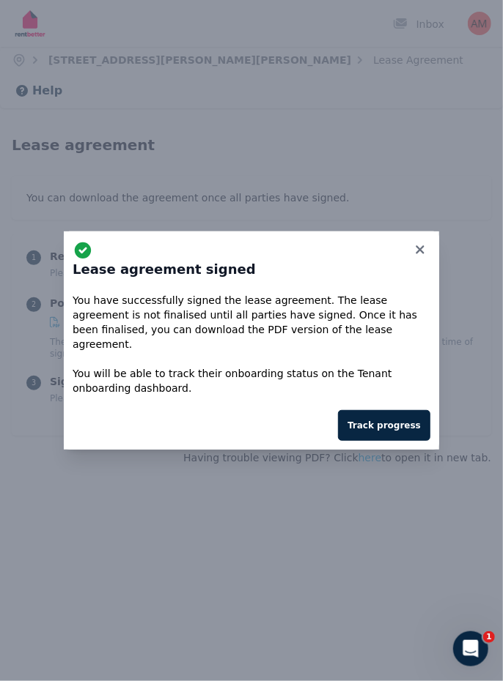 The image size is (503, 681). Describe the element at coordinates (251, 381) in the screenshot. I see `p: You will be able to track their onboarding status on the Tenant onboarding dashboard.` at that location.